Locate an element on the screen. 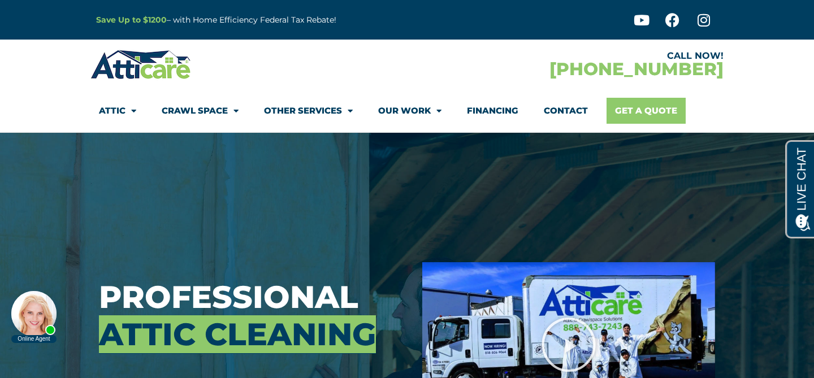 The width and height of the screenshot is (814, 378). div: CALL NOW! is located at coordinates (566, 56).